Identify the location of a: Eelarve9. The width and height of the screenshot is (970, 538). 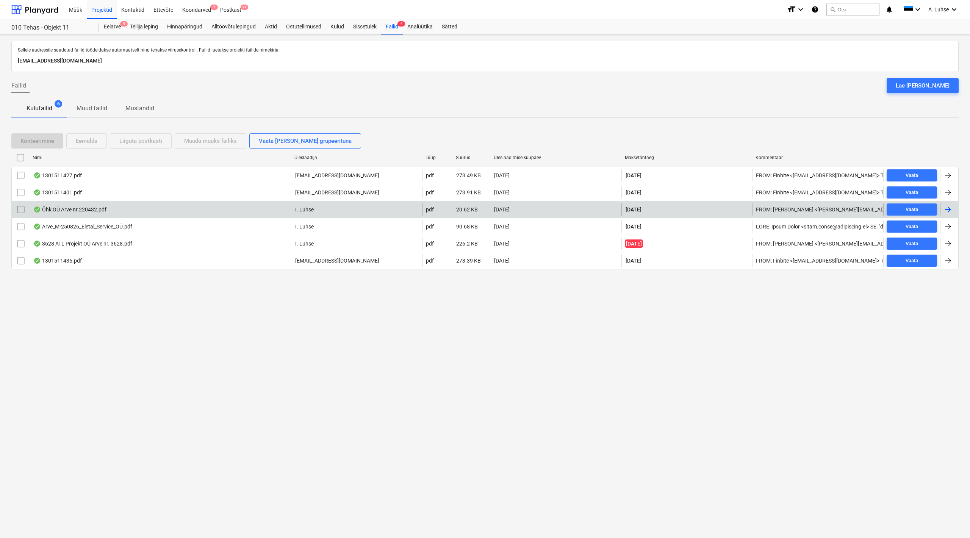
(112, 27).